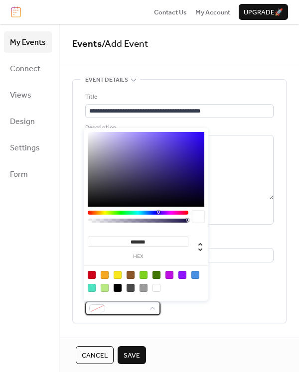 This screenshot has height=372, width=299. Describe the element at coordinates (28, 147) in the screenshot. I see `a: Settings` at that location.